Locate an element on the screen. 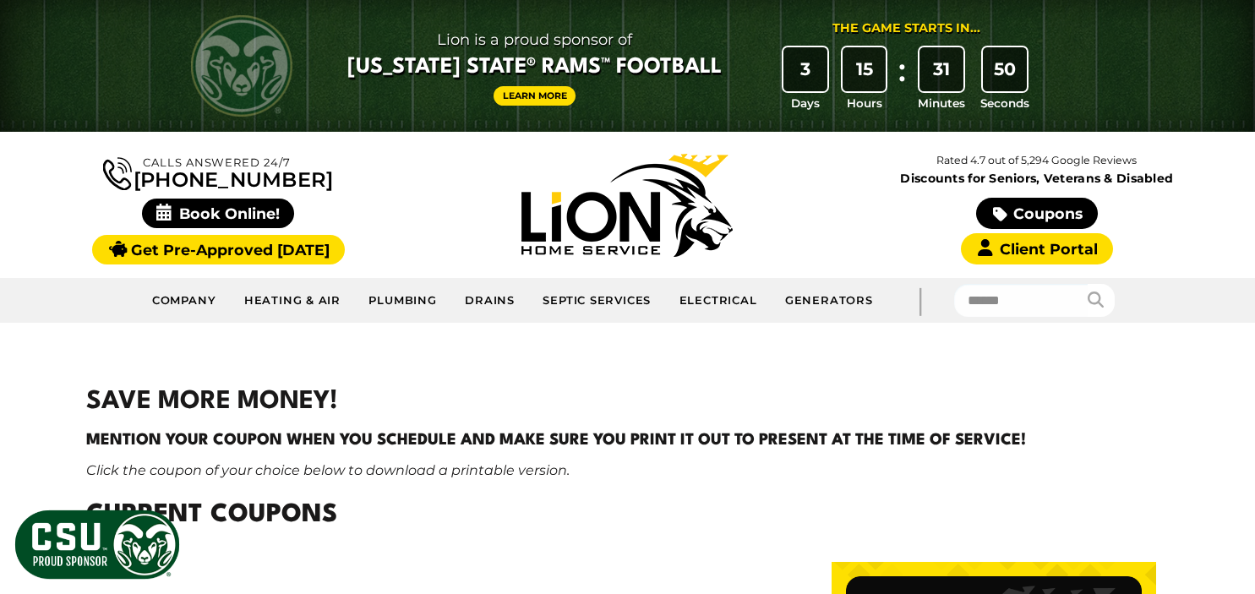 Image resolution: width=1255 pixels, height=594 pixels. div: 15 is located at coordinates (865, 69).